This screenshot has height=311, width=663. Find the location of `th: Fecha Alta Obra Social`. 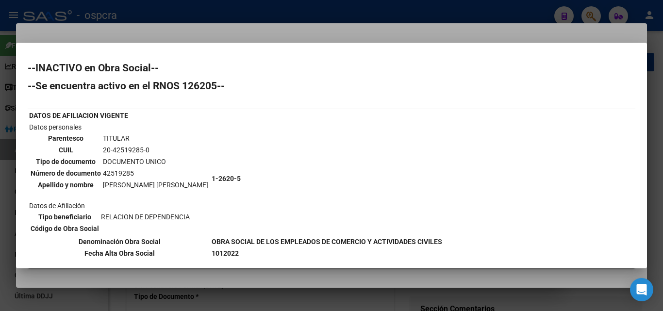

th: Fecha Alta Obra Social is located at coordinates (119, 253).